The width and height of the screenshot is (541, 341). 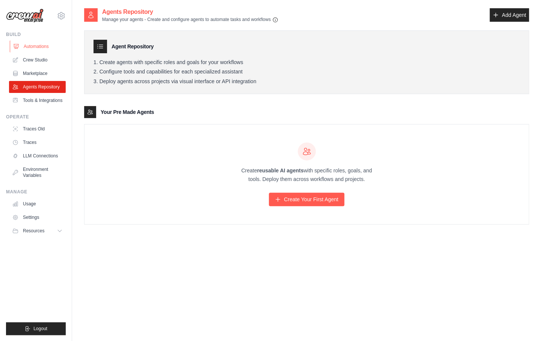 What do you see at coordinates (306, 175) in the screenshot?
I see `p: Create with specific roles, goals, and tools. Deploy them across workflows and projects.` at bounding box center [306, 175].